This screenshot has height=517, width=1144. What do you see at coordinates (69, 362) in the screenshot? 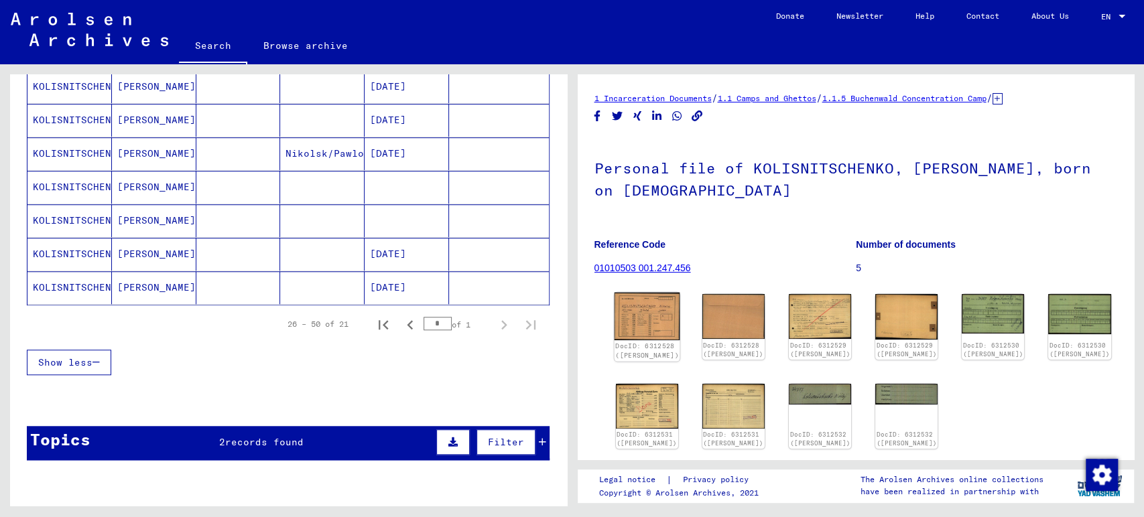
I see `button: Show less` at bounding box center [69, 362].